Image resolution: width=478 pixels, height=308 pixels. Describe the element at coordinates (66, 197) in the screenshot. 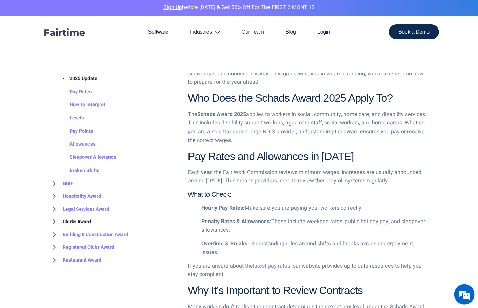

I see `textarea: Type your message and hit 'Enter'` at that location.